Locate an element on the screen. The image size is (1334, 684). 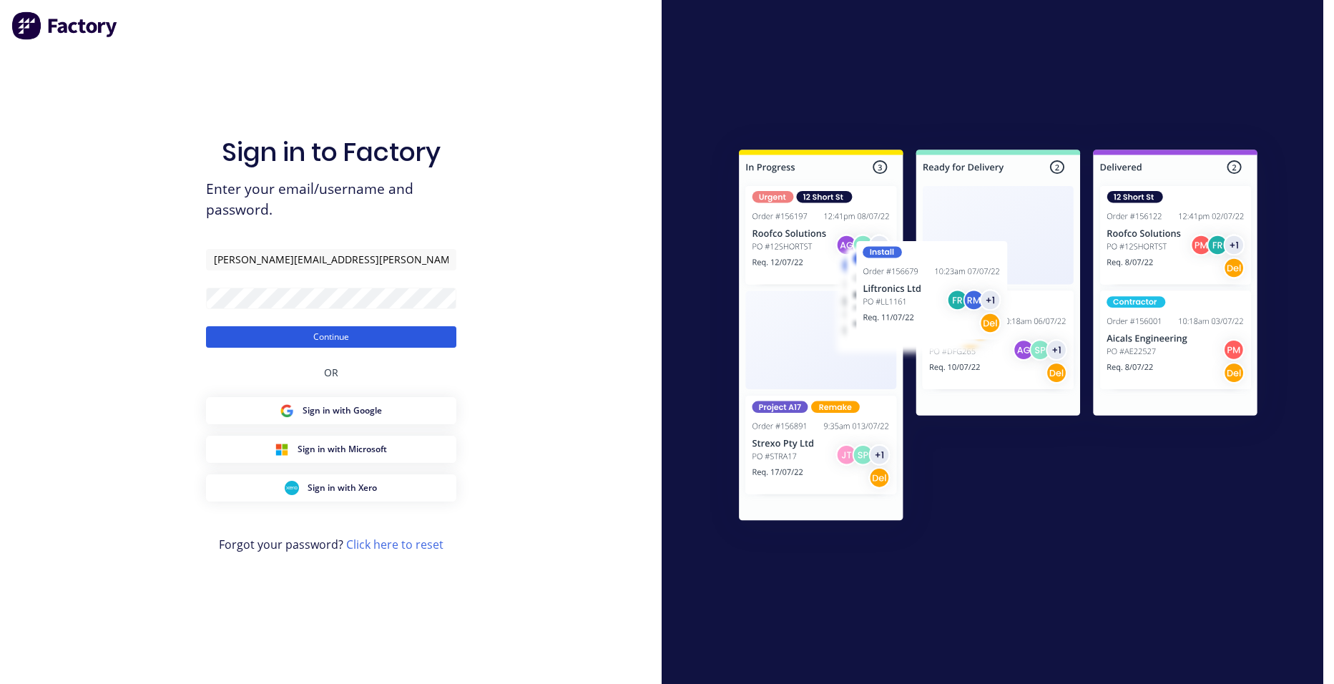
span: Sign in with Microsoft is located at coordinates (342, 449).